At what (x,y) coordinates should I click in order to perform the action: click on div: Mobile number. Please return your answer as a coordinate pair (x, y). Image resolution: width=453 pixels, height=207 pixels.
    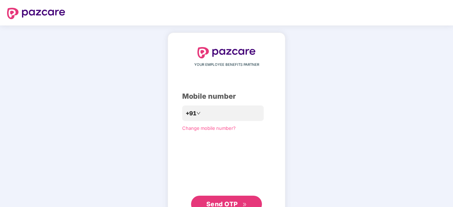
    Looking at the image, I should click on (226, 96).